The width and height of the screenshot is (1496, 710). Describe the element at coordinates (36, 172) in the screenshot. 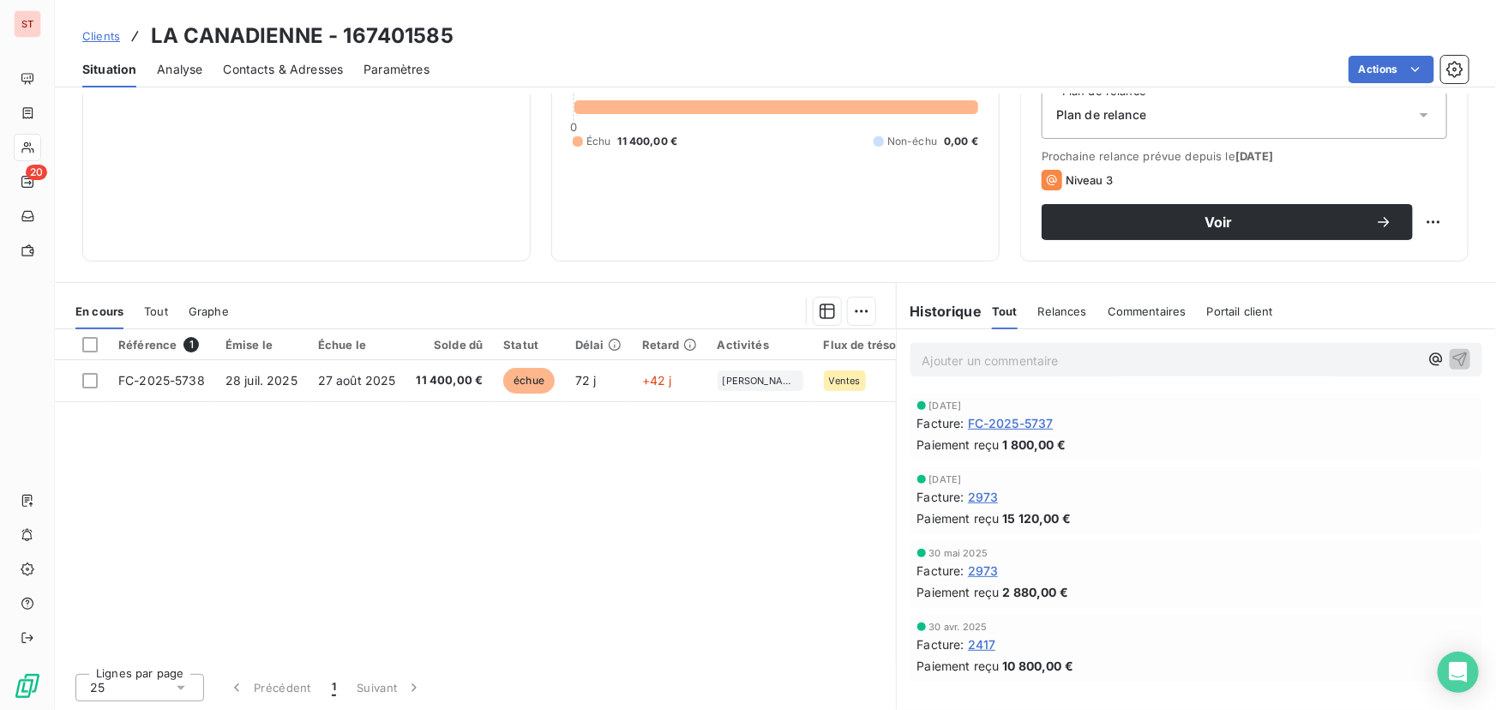

I see `span: 20` at that location.